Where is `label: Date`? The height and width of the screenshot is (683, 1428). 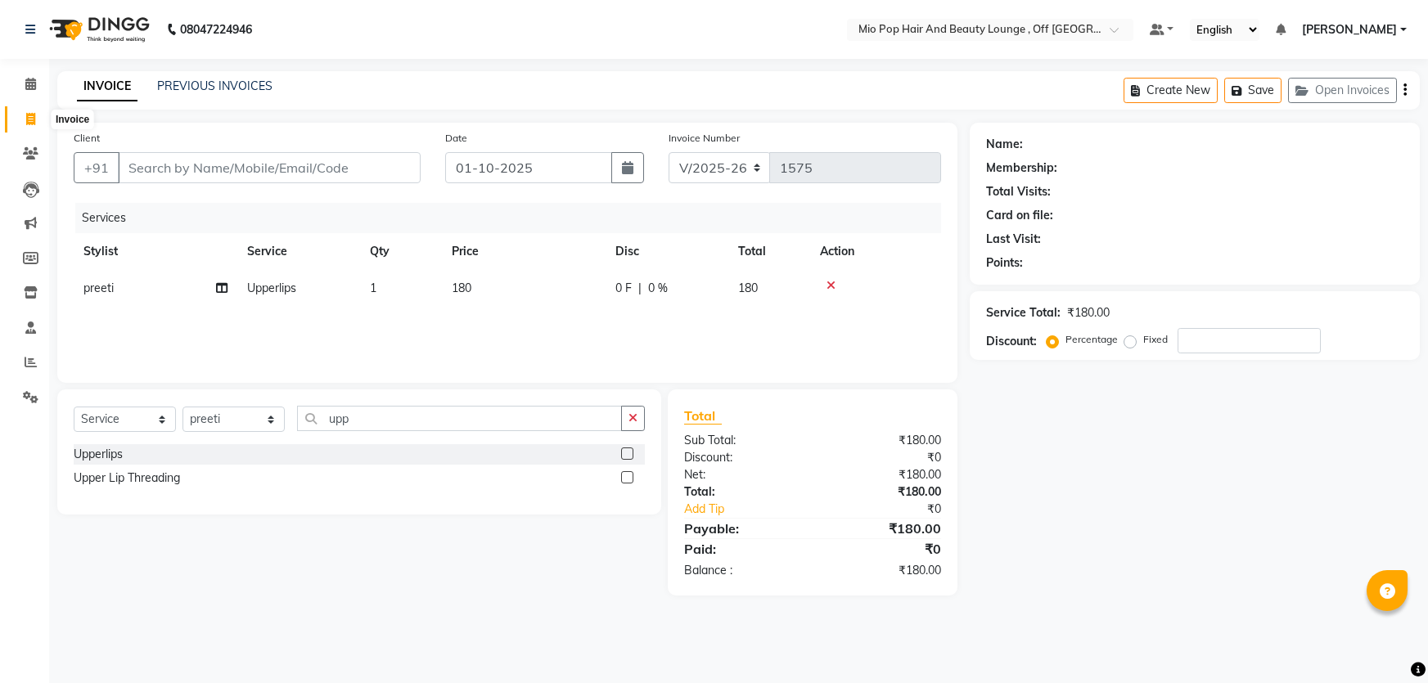 label: Date is located at coordinates (456, 138).